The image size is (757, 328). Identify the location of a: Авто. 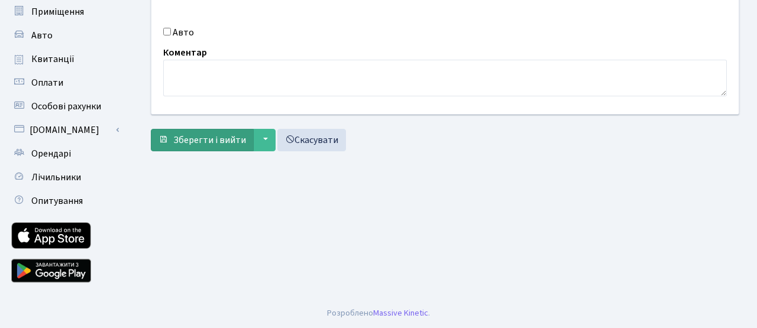
(65, 35).